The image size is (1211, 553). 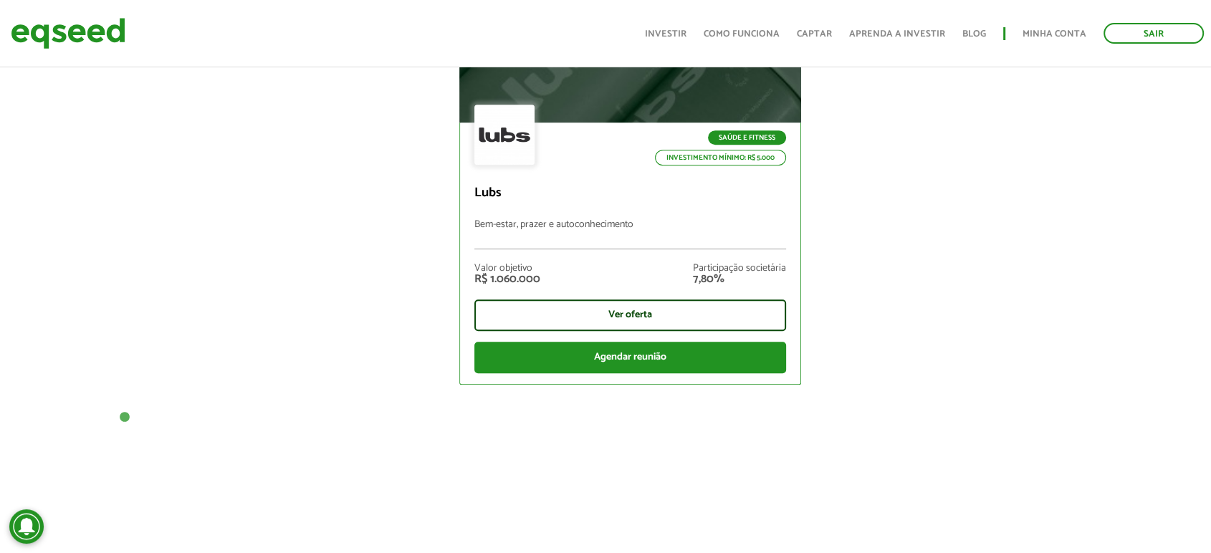 I want to click on a: Minha conta, so click(x=1054, y=34).